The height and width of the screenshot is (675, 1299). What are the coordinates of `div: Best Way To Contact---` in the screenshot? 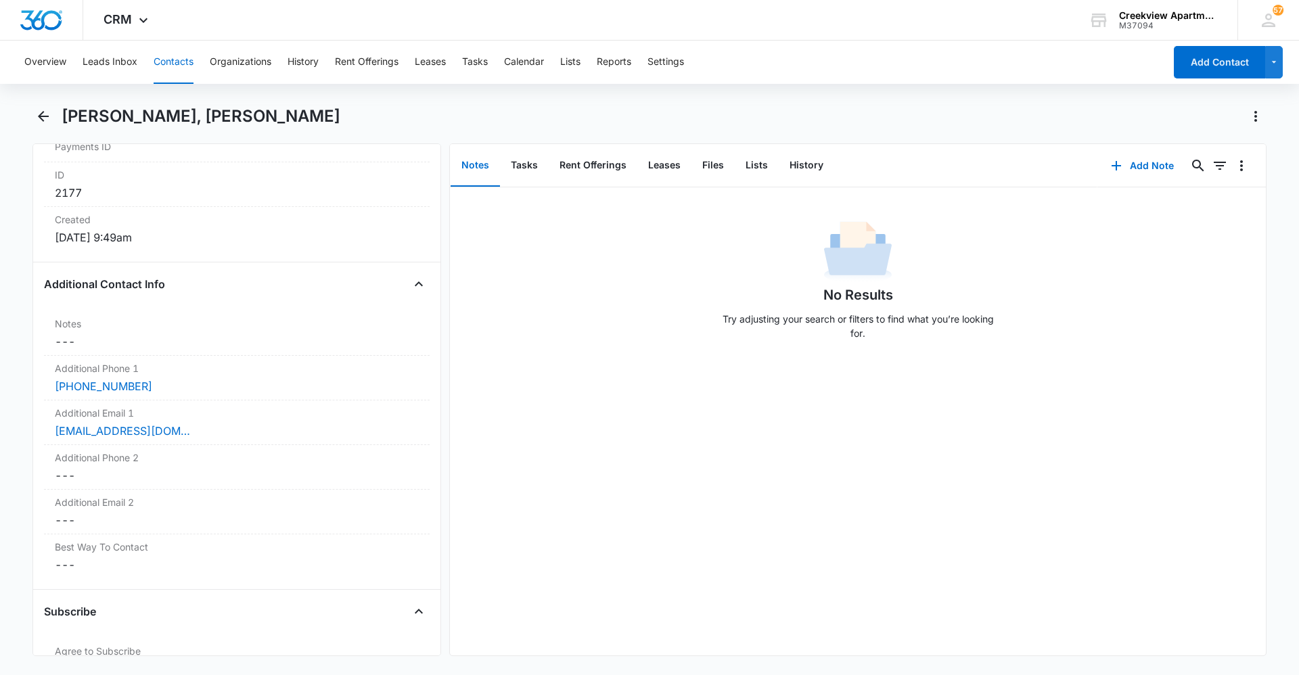 It's located at (237, 556).